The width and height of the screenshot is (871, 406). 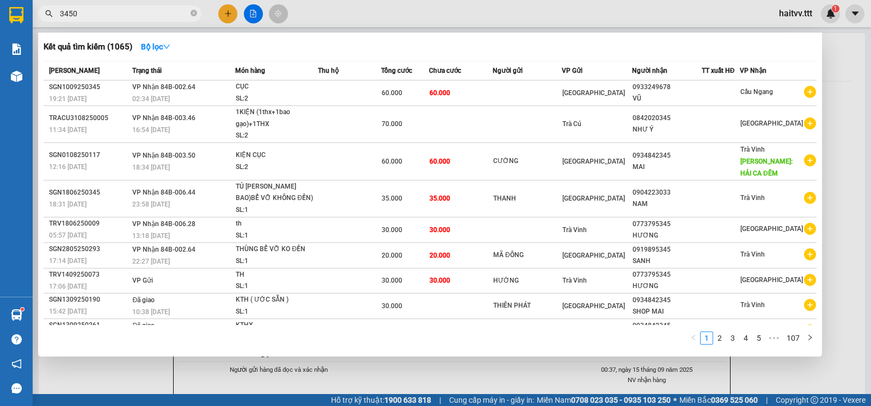 What do you see at coordinates (88, 47) in the screenshot?
I see `h3: Kết quả tìm kiếm ( 1065 )` at bounding box center [88, 47].